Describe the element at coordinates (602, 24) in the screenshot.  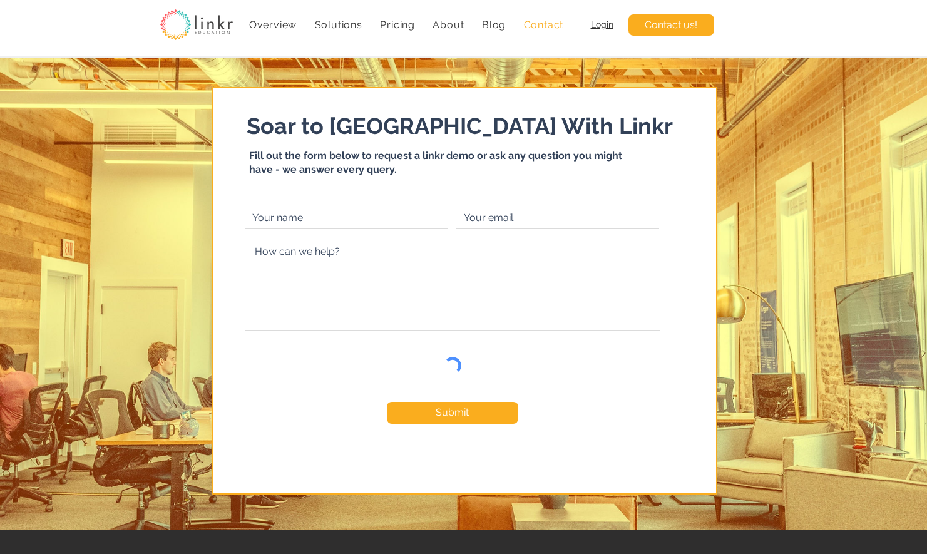
I see `span: Login` at that location.